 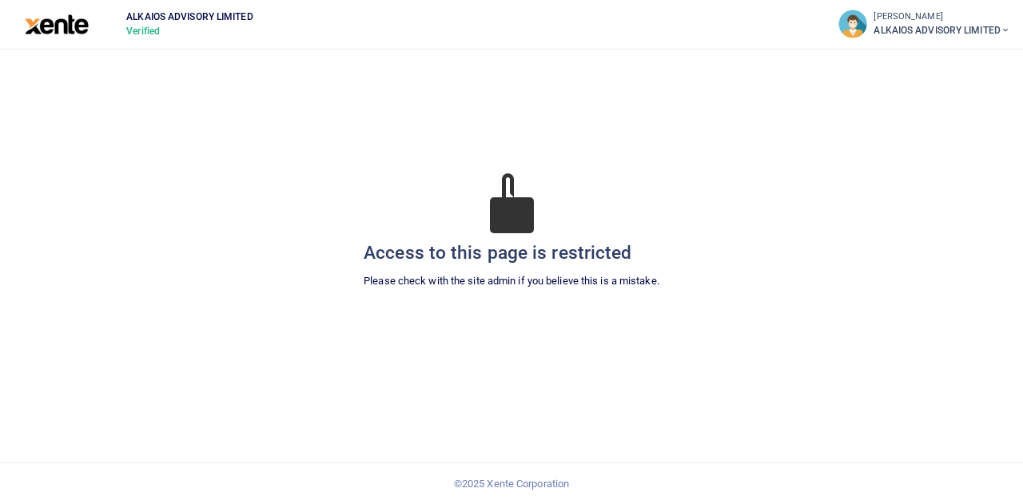 What do you see at coordinates (853, 24) in the screenshot?
I see `img: profile-user` at bounding box center [853, 24].